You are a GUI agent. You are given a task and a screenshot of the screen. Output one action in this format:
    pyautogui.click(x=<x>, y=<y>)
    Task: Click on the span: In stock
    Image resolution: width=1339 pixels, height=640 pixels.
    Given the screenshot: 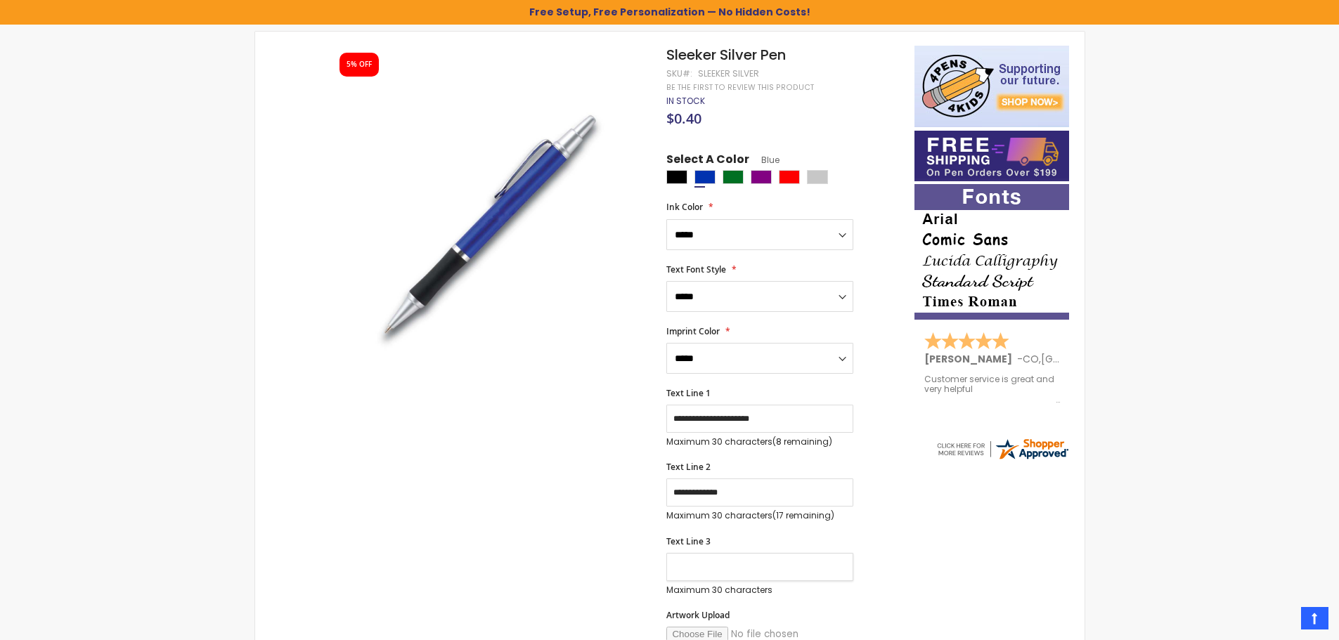 What is the action you would take?
    pyautogui.click(x=685, y=100)
    